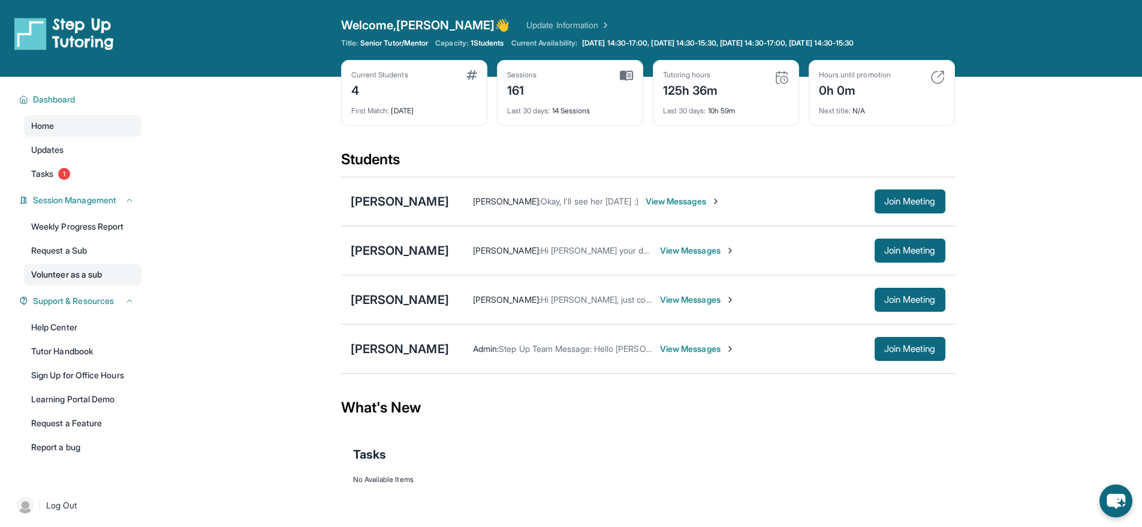 The height and width of the screenshot is (527, 1142). Describe the element at coordinates (486, 348) in the screenshot. I see `span: Admin :` at that location.